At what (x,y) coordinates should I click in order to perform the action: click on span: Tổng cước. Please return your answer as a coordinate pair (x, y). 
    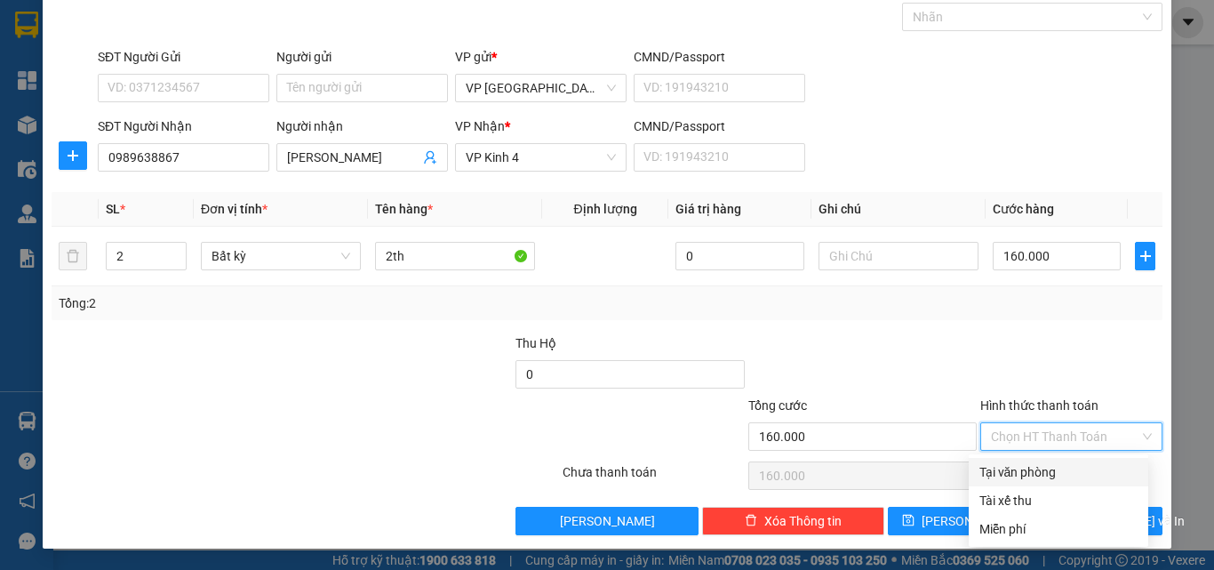
    Looking at the image, I should click on (778, 405).